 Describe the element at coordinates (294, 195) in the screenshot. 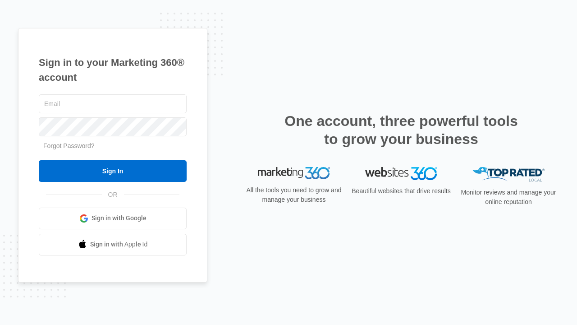

I see `p: All the tools you need to grow and manage your business` at that location.